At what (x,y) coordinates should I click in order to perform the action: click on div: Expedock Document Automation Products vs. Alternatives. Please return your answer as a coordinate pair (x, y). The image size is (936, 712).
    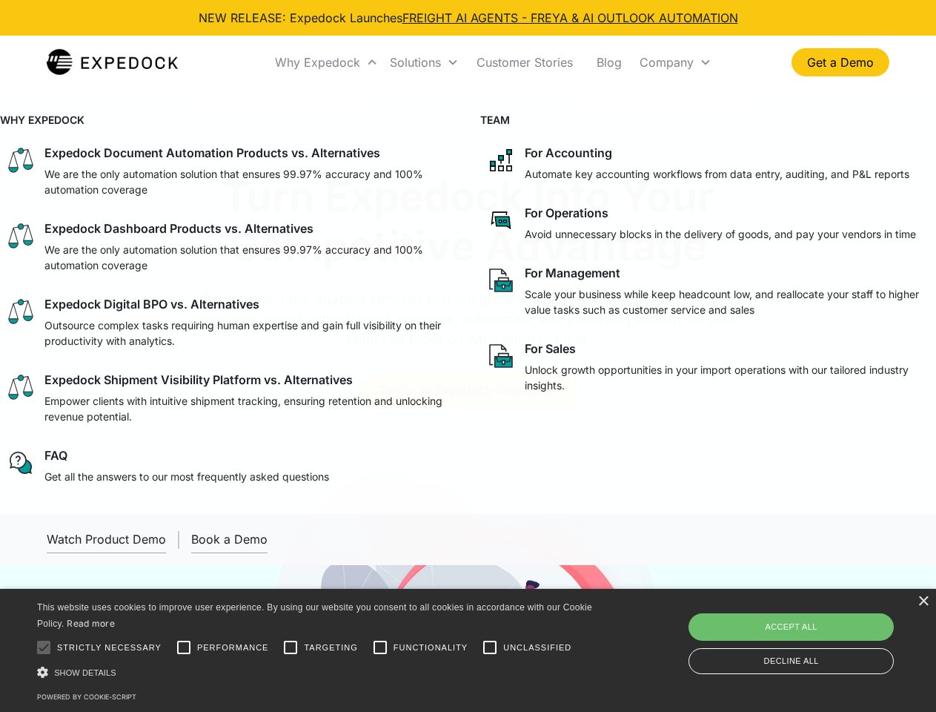
    Looking at the image, I should click on (212, 153).